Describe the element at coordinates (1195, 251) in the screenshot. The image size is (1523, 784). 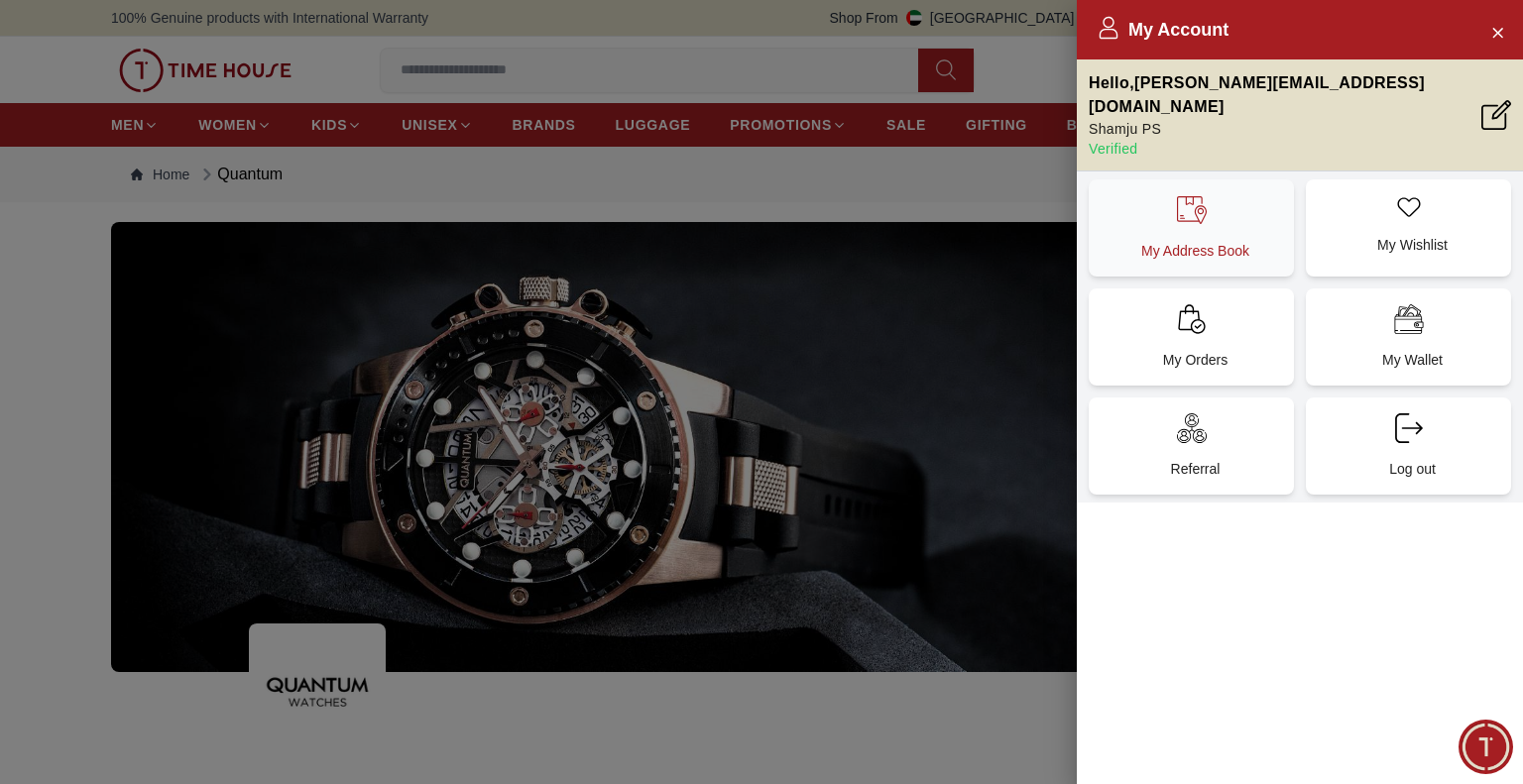
I see `p: My Address Book` at that location.